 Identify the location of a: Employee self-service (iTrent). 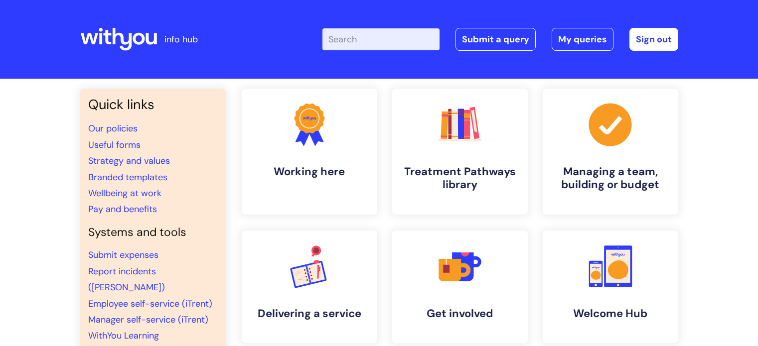
(150, 304).